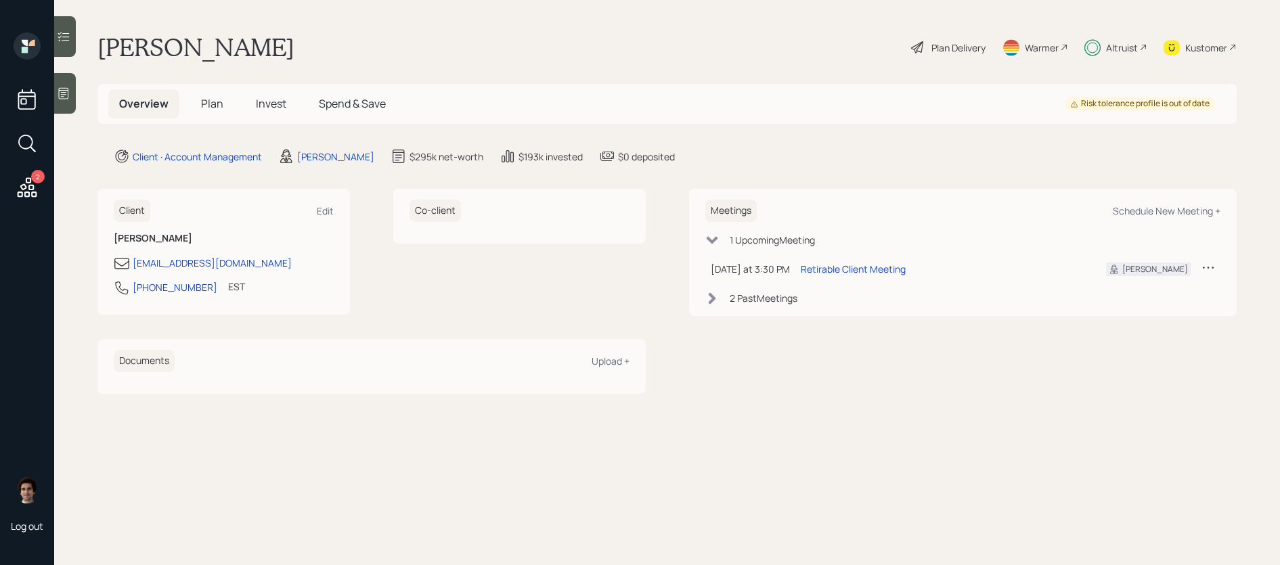  What do you see at coordinates (435, 210) in the screenshot?
I see `h6: Co-client` at bounding box center [435, 210].